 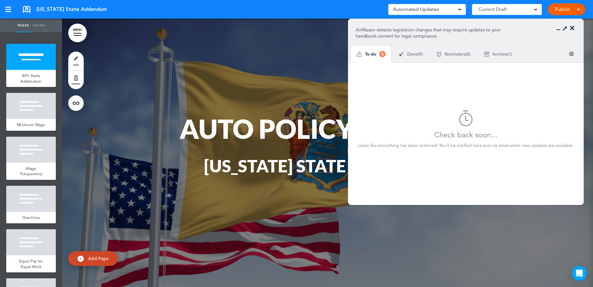 I want to click on p: AirMason detects legislation changes that may require updates to your handbook content for legal ..., so click(x=433, y=33).